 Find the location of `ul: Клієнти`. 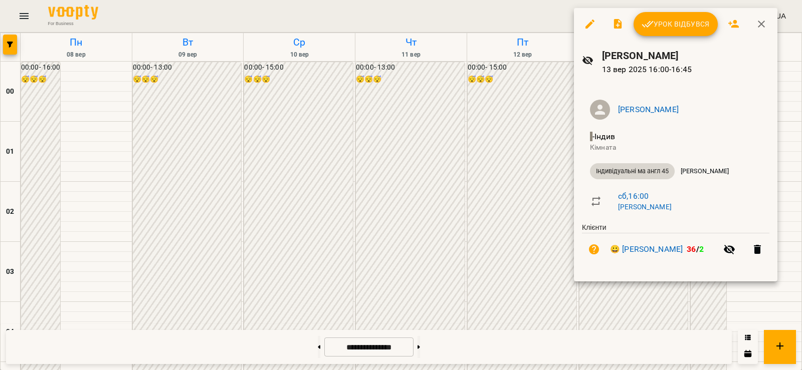

ul: Клієнти is located at coordinates (676, 246).